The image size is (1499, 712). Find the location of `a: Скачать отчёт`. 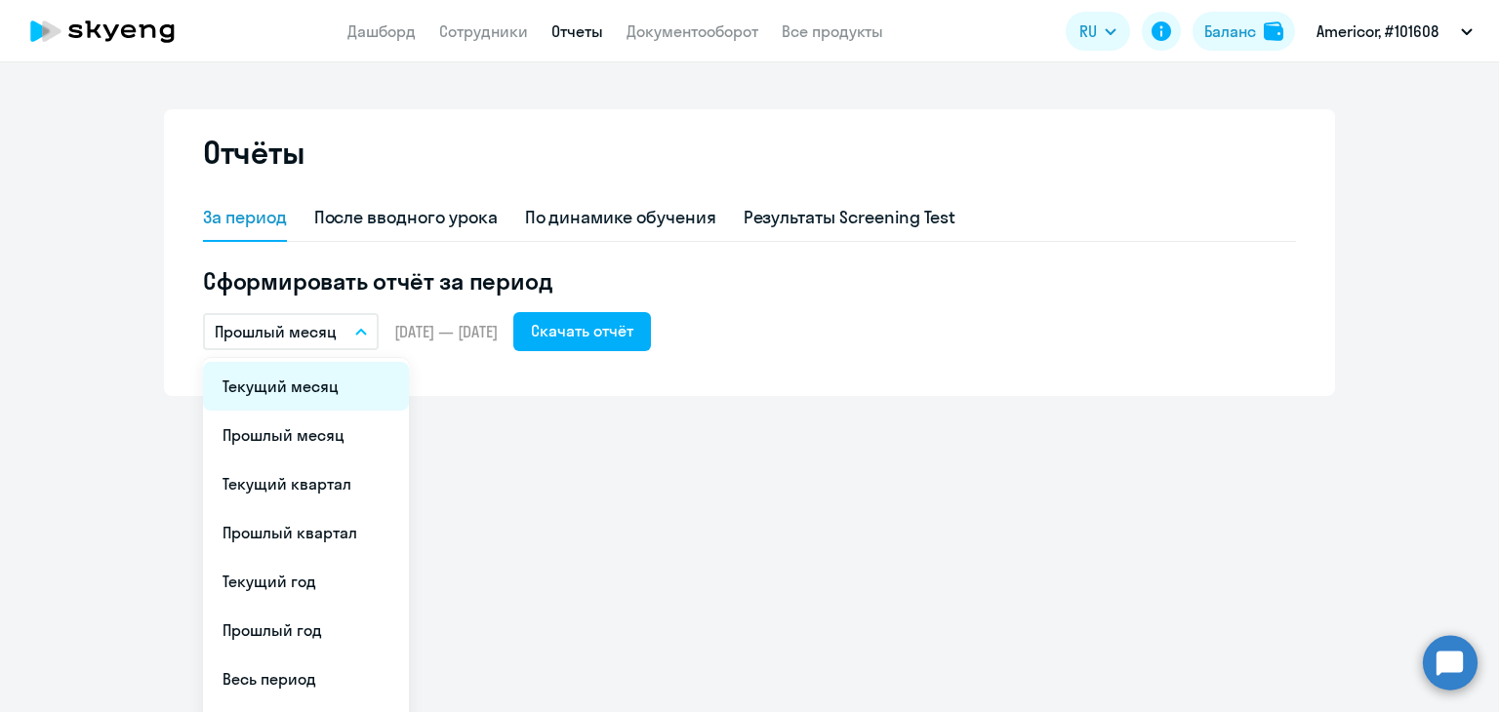

a: Скачать отчёт is located at coordinates (582, 332).